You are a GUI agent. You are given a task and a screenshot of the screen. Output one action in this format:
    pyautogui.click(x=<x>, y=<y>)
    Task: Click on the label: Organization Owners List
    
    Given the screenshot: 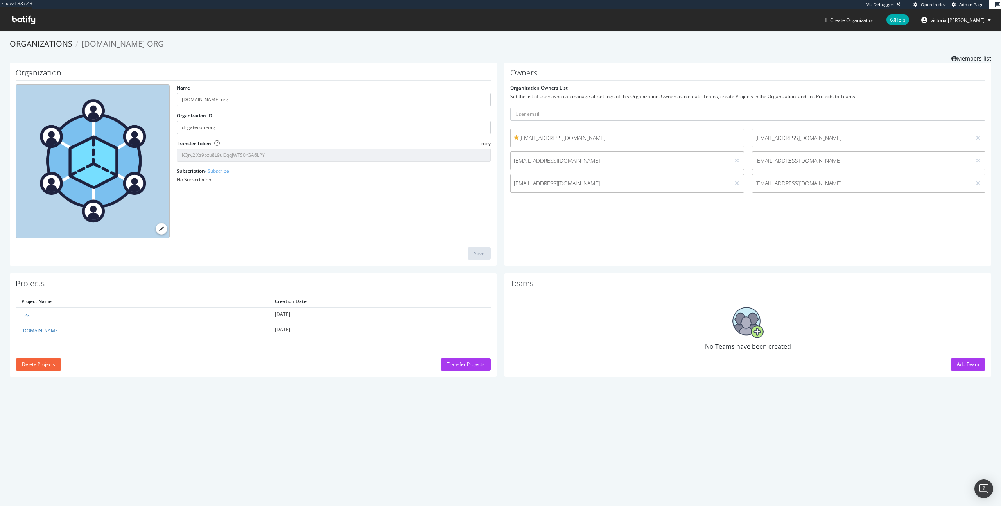 What is the action you would take?
    pyautogui.click(x=539, y=88)
    